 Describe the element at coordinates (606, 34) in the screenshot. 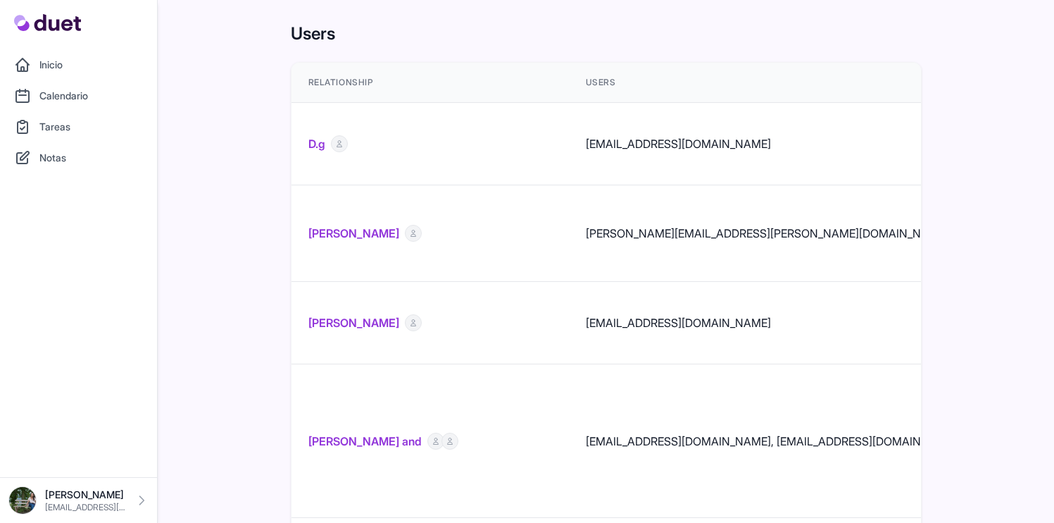

I see `h1: Users` at that location.